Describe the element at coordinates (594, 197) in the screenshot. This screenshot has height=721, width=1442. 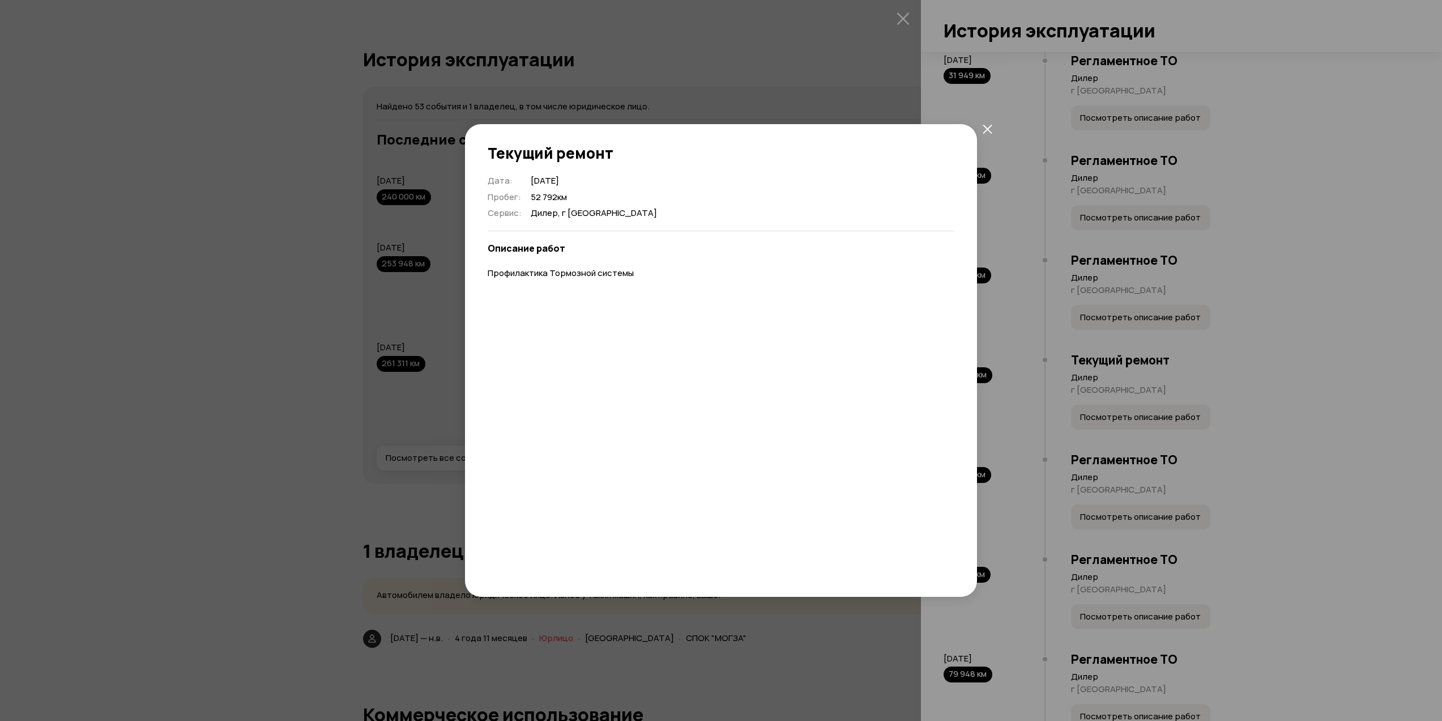
I see `span: 52 792 км` at that location.